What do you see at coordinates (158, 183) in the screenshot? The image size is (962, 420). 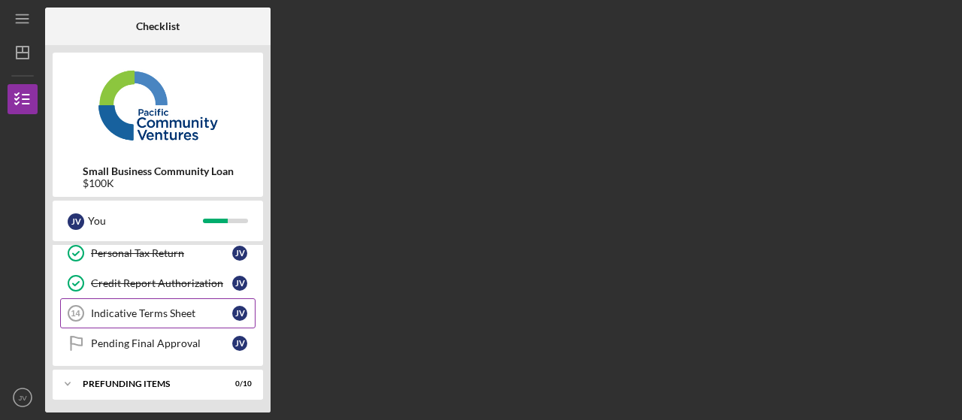 I see `div: $100K` at bounding box center [158, 183].